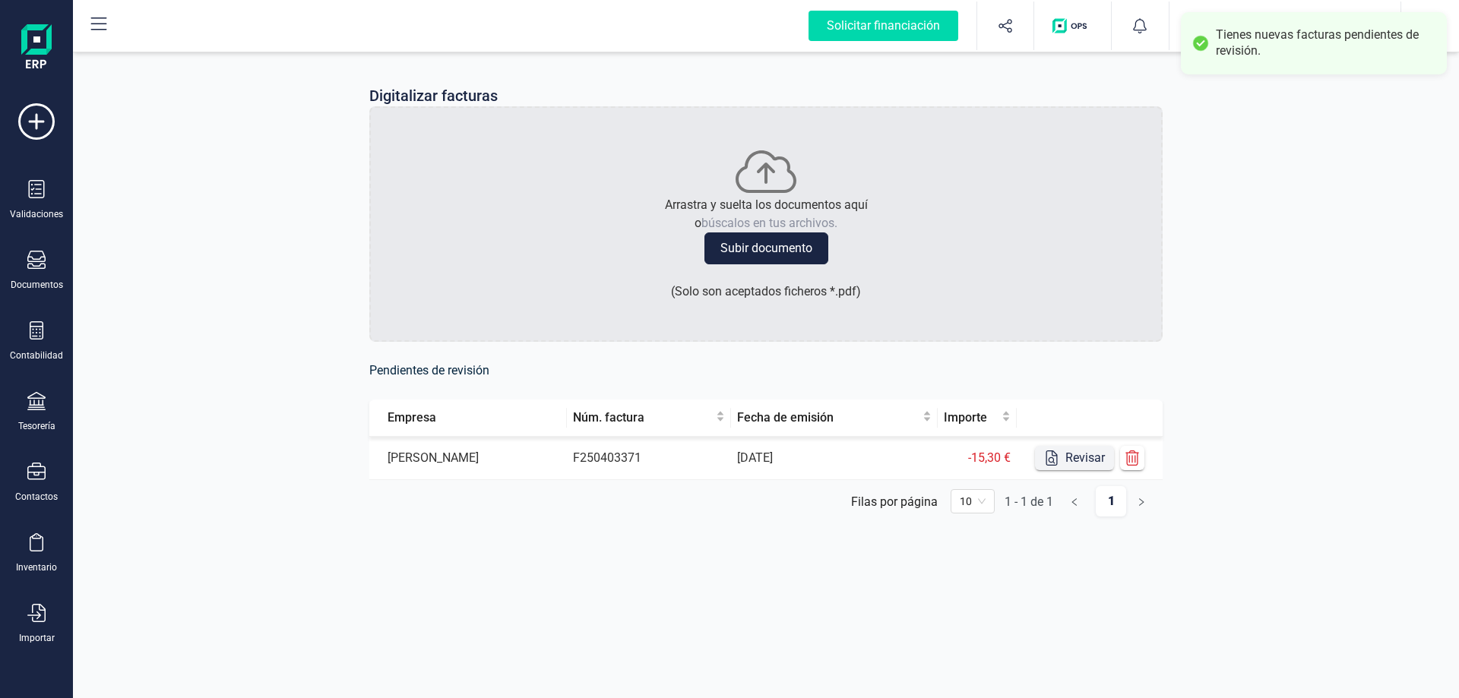 This screenshot has height=698, width=1459. I want to click on a: 1, so click(1111, 501).